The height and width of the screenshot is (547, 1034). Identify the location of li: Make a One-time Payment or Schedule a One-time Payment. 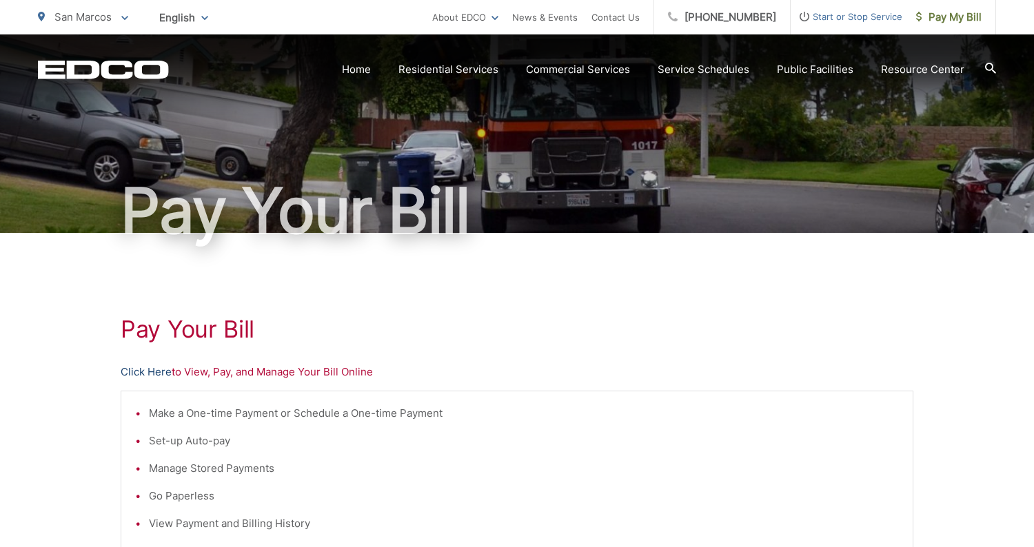
(524, 413).